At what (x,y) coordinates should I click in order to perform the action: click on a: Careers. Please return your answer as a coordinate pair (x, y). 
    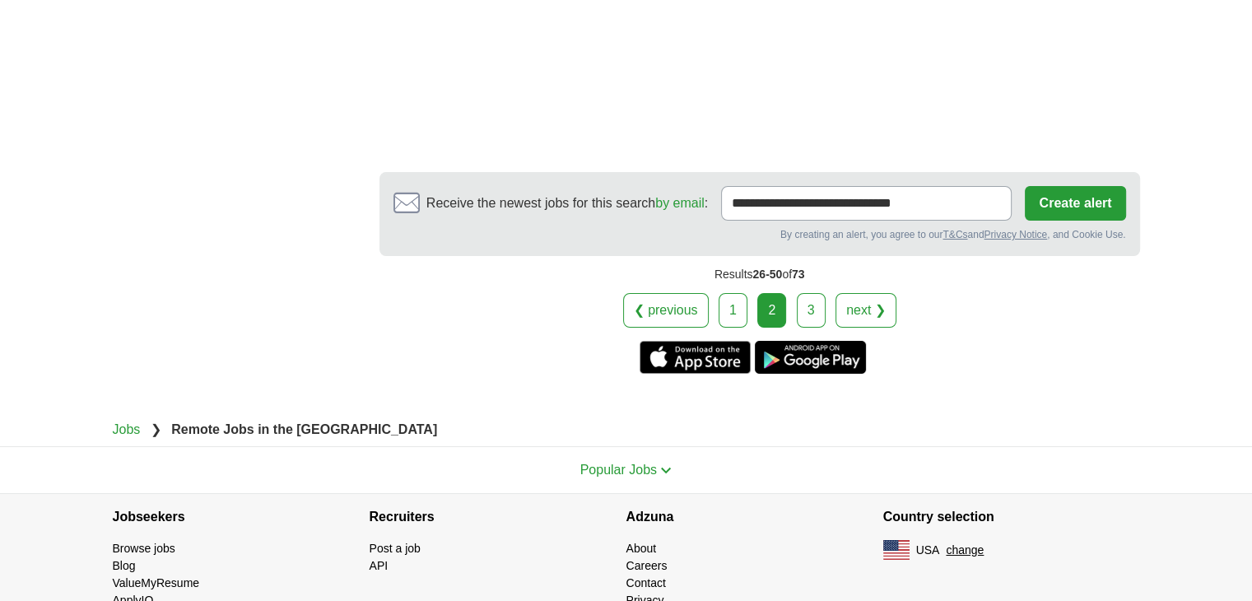
    Looking at the image, I should click on (647, 566).